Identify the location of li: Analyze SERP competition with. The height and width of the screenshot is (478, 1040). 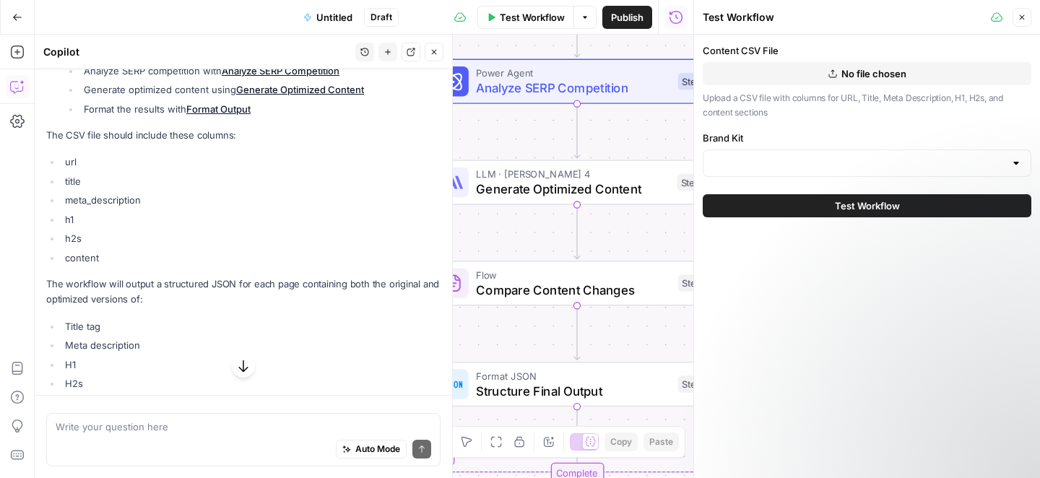
(260, 71).